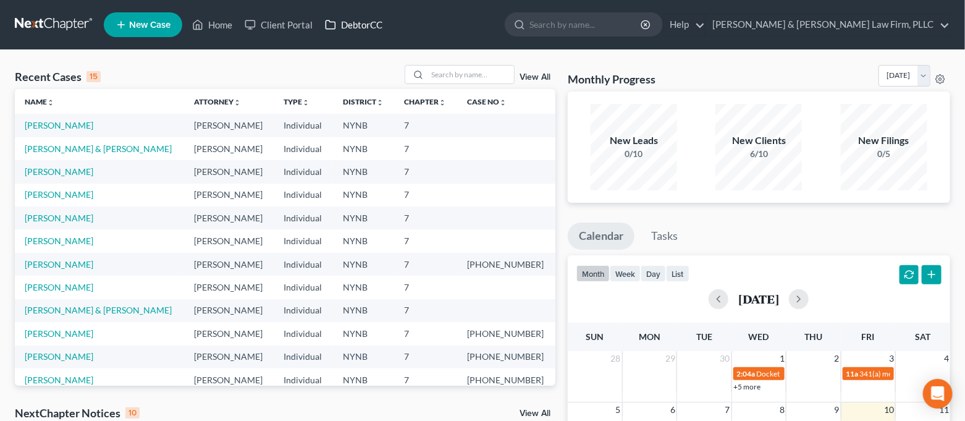 Image resolution: width=965 pixels, height=421 pixels. I want to click on div: NextChapter Notices, so click(77, 413).